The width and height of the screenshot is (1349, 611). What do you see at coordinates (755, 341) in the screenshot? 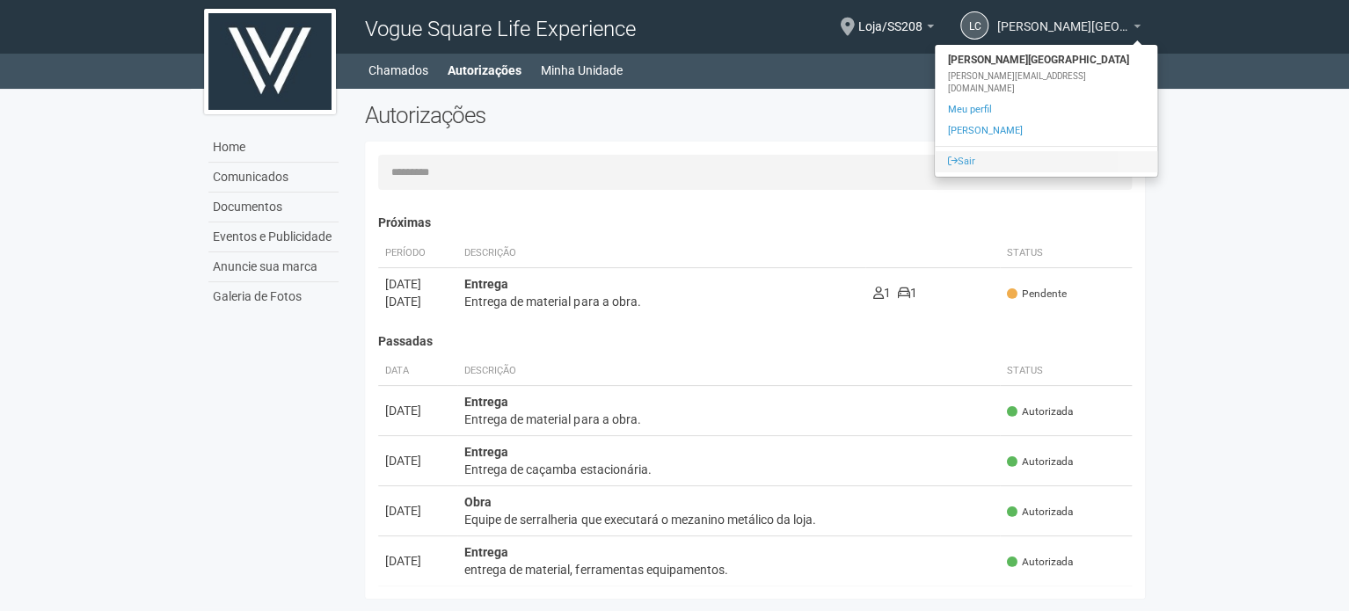
I see `h4: Passadas` at bounding box center [755, 341].